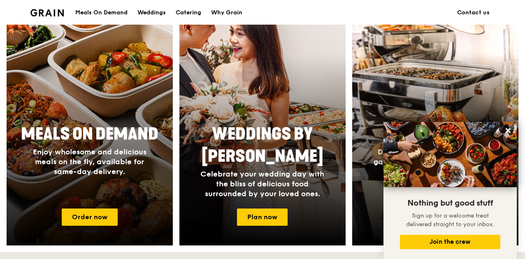  I want to click on div: Weddings, so click(151, 13).